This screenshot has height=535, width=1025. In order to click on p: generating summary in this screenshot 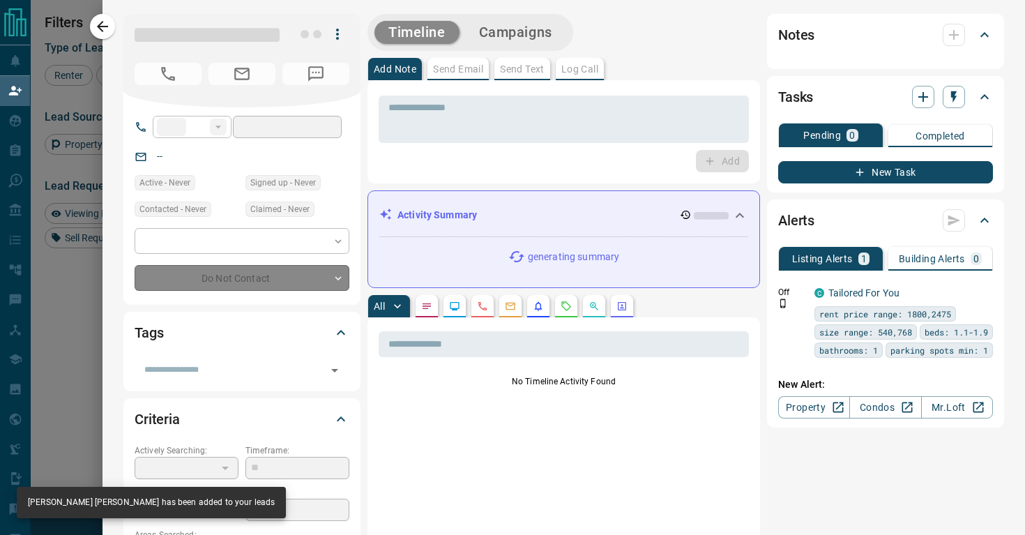, I will do `click(573, 257)`.